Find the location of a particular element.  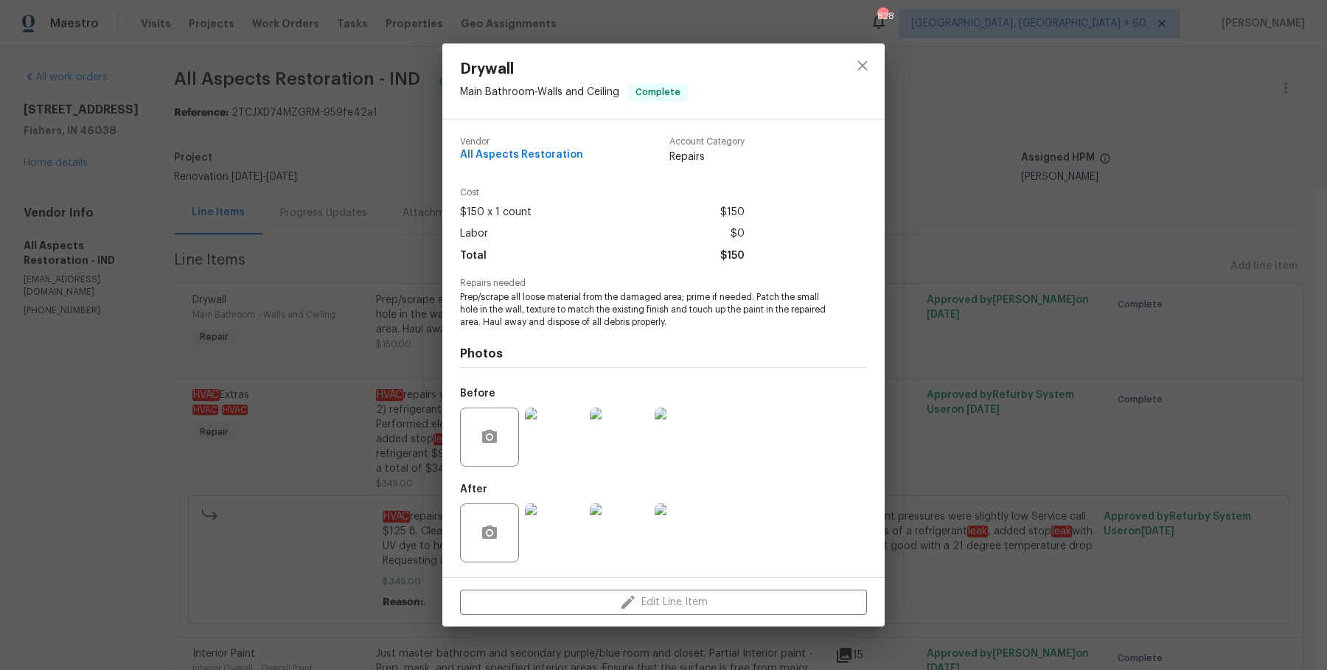

span: Repairs is located at coordinates (707, 157).